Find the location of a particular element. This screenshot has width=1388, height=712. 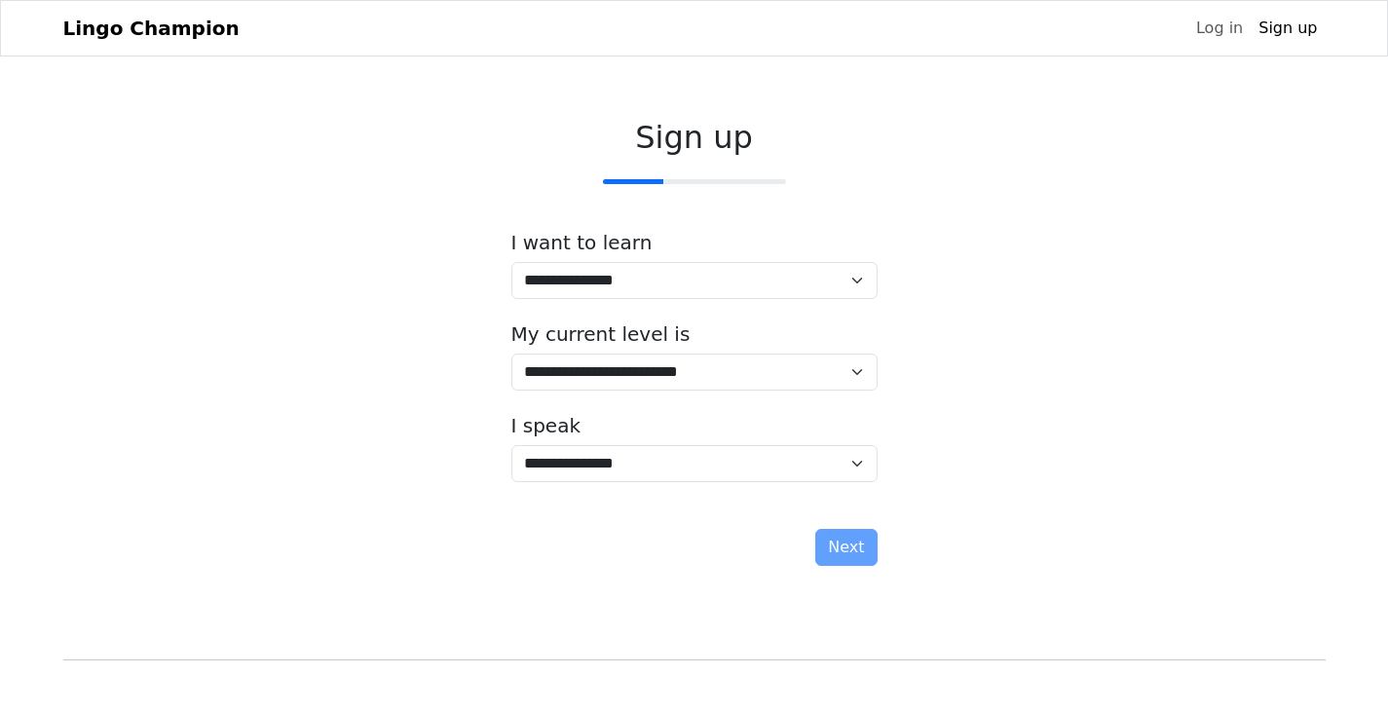

a: Lingo Champion is located at coordinates (151, 28).